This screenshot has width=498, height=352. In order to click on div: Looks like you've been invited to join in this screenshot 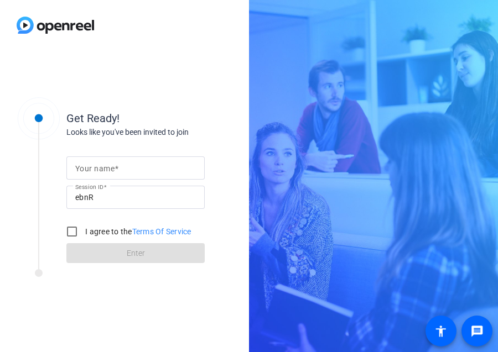, I will do `click(177, 132)`.